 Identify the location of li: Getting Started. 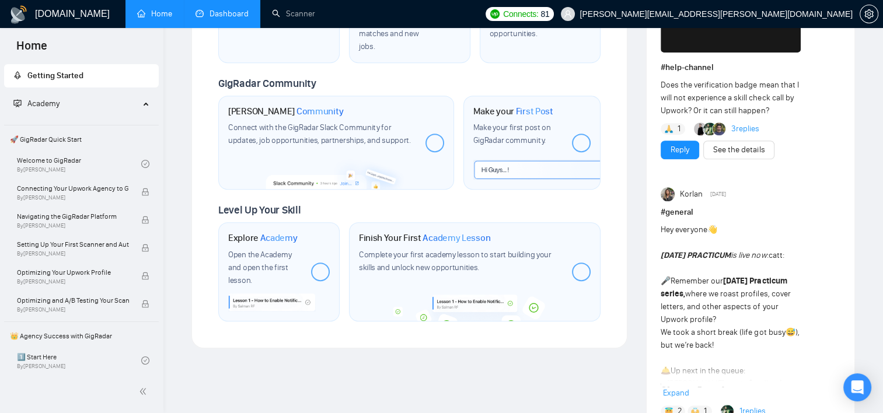
(81, 76).